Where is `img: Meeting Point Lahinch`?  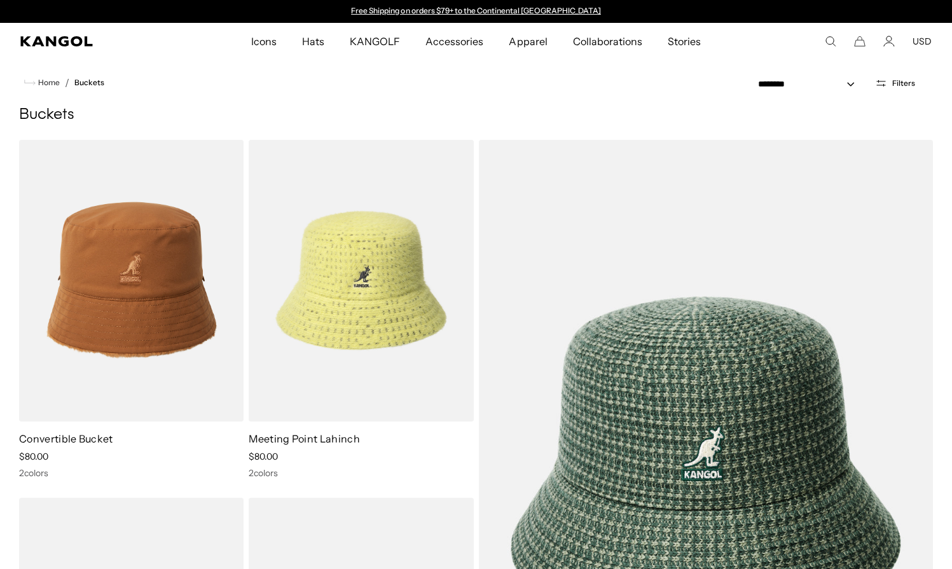 img: Meeting Point Lahinch is located at coordinates (361, 280).